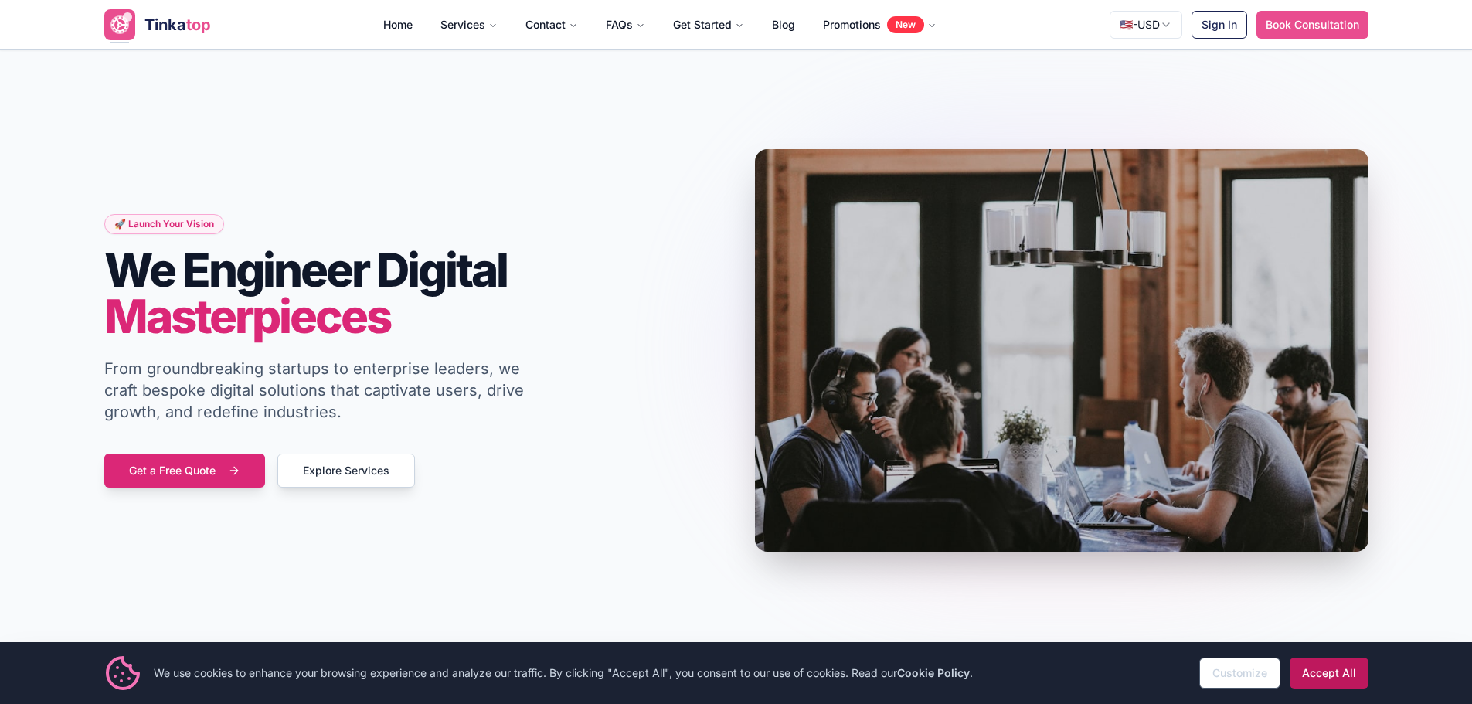 Image resolution: width=1472 pixels, height=704 pixels. I want to click on a: Sign In, so click(1220, 25).